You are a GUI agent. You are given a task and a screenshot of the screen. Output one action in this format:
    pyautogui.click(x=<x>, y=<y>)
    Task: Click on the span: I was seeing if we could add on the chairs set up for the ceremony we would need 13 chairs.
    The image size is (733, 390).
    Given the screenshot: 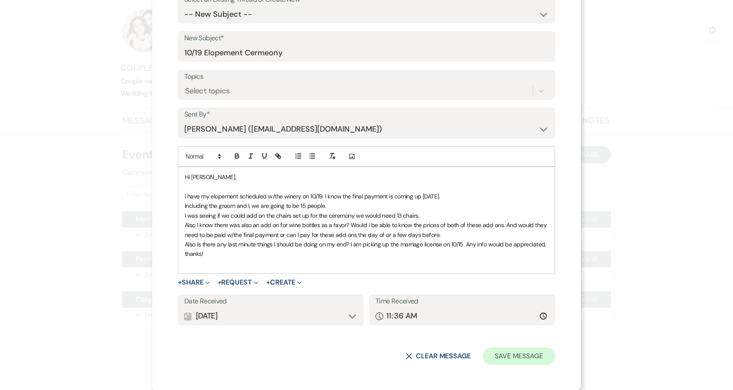 What is the action you would take?
    pyautogui.click(x=302, y=216)
    